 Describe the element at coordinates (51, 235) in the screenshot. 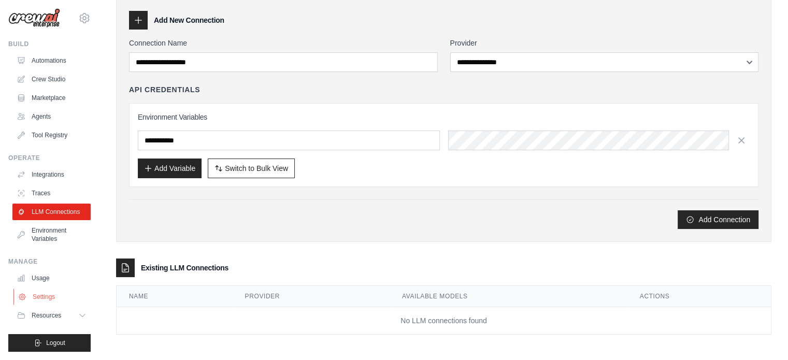

I see `a: Environment Variables` at that location.